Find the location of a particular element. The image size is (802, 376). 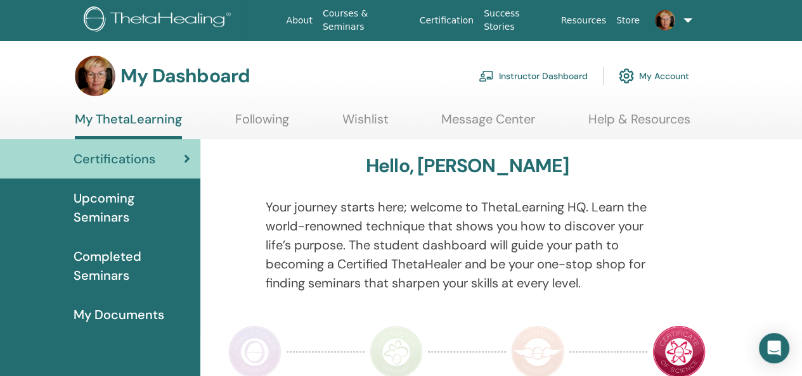

span: My Documents is located at coordinates (119, 315).